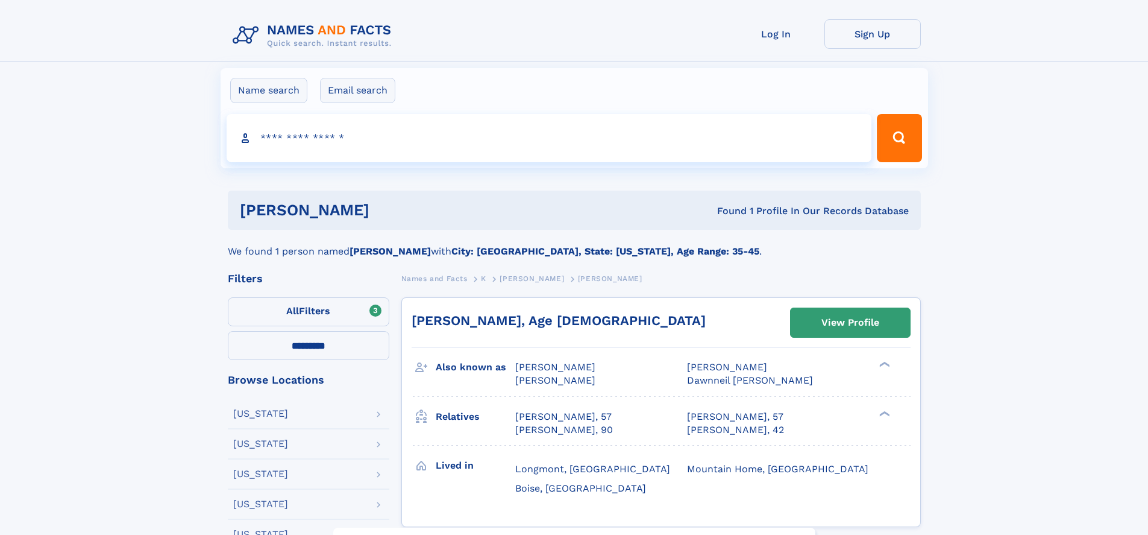  What do you see at coordinates (575, 244) in the screenshot?
I see `div: We found 1 person named with .` at bounding box center [575, 244].